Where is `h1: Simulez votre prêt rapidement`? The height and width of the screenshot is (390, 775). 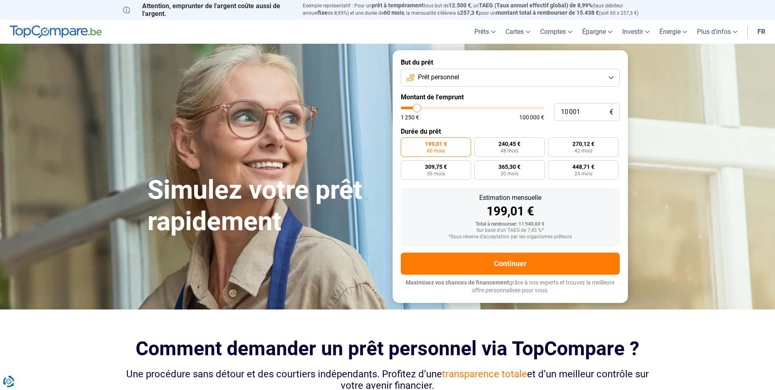
h1: Simulez votre prêt rapidement is located at coordinates (265, 206).